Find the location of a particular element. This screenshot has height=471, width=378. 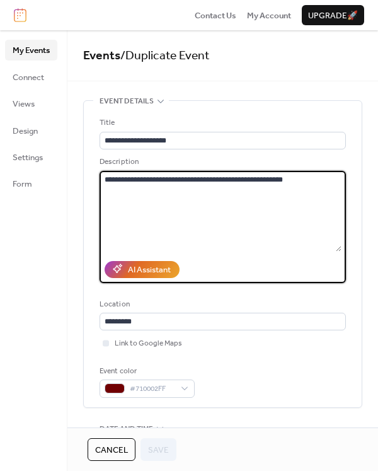

span: Form is located at coordinates (22, 184).